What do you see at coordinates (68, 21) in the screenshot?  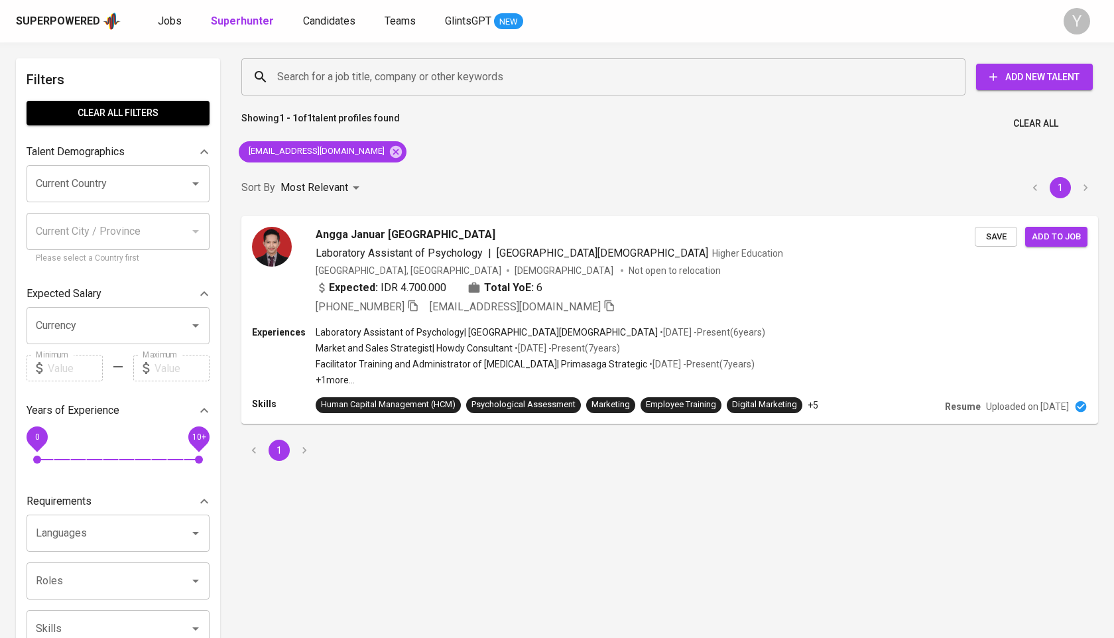 I see `a: Superpoweredapp logo` at bounding box center [68, 21].